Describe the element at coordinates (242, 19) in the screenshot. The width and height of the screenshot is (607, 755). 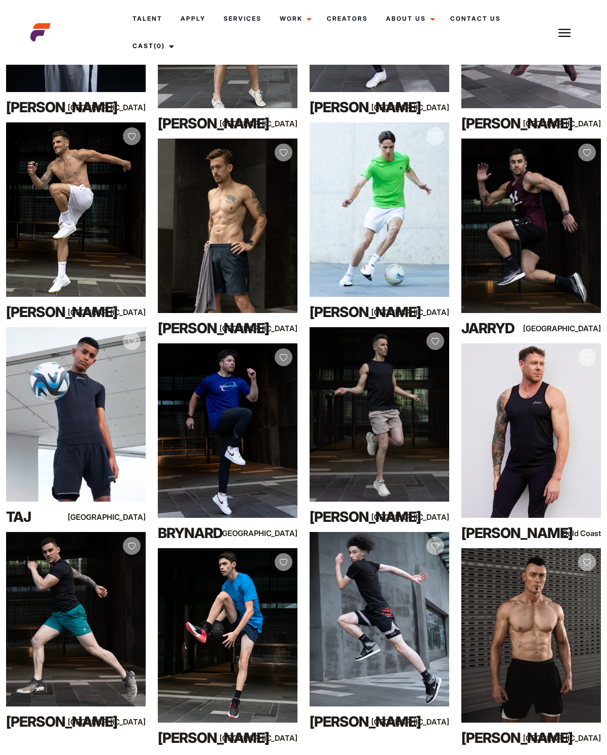
I see `a: Services` at that location.